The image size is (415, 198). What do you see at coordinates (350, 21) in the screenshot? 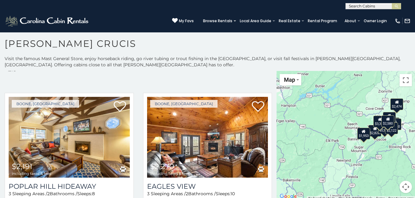
I see `a: About` at bounding box center [350, 21].